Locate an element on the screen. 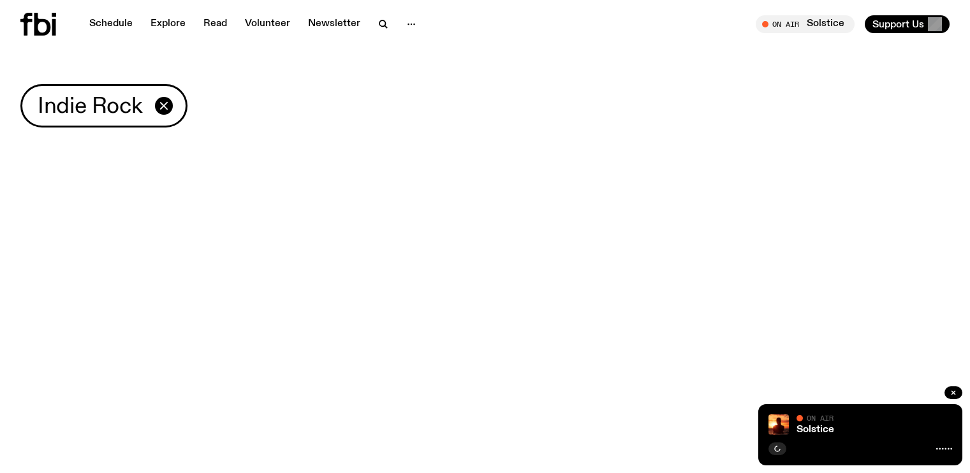 This screenshot has width=970, height=473. span: Support Us is located at coordinates (898, 24).